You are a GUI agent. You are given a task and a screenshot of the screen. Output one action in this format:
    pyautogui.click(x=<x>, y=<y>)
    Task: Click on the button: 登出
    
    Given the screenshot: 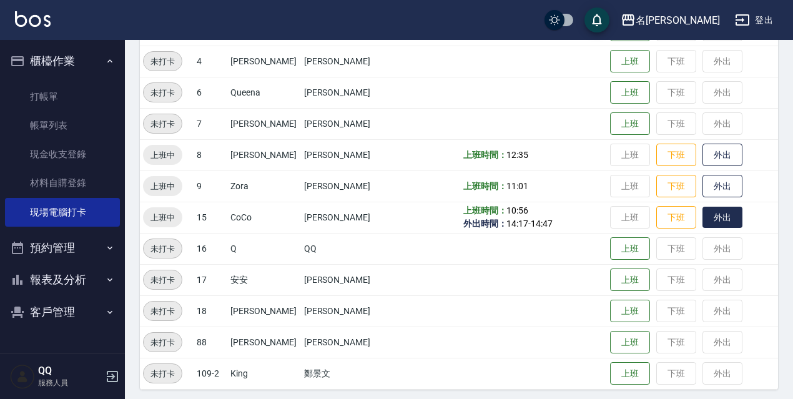 What is the action you would take?
    pyautogui.click(x=753, y=20)
    